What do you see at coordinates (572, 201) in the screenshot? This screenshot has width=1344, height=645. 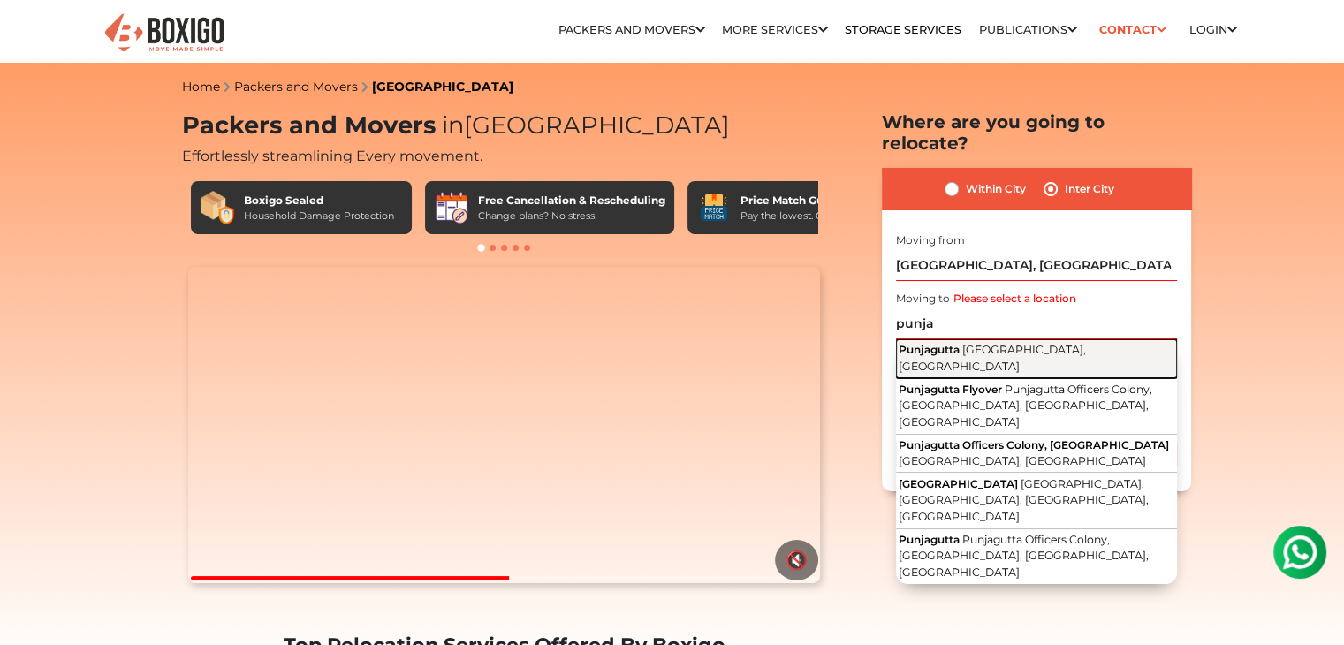 I see `div: Free Cancellation & Rescheduling` at bounding box center [572, 201].